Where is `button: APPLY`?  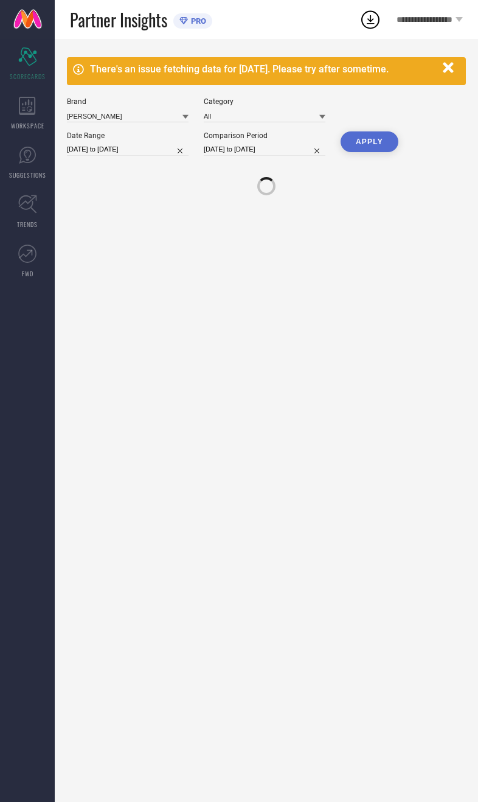
button: APPLY is located at coordinates (369, 142).